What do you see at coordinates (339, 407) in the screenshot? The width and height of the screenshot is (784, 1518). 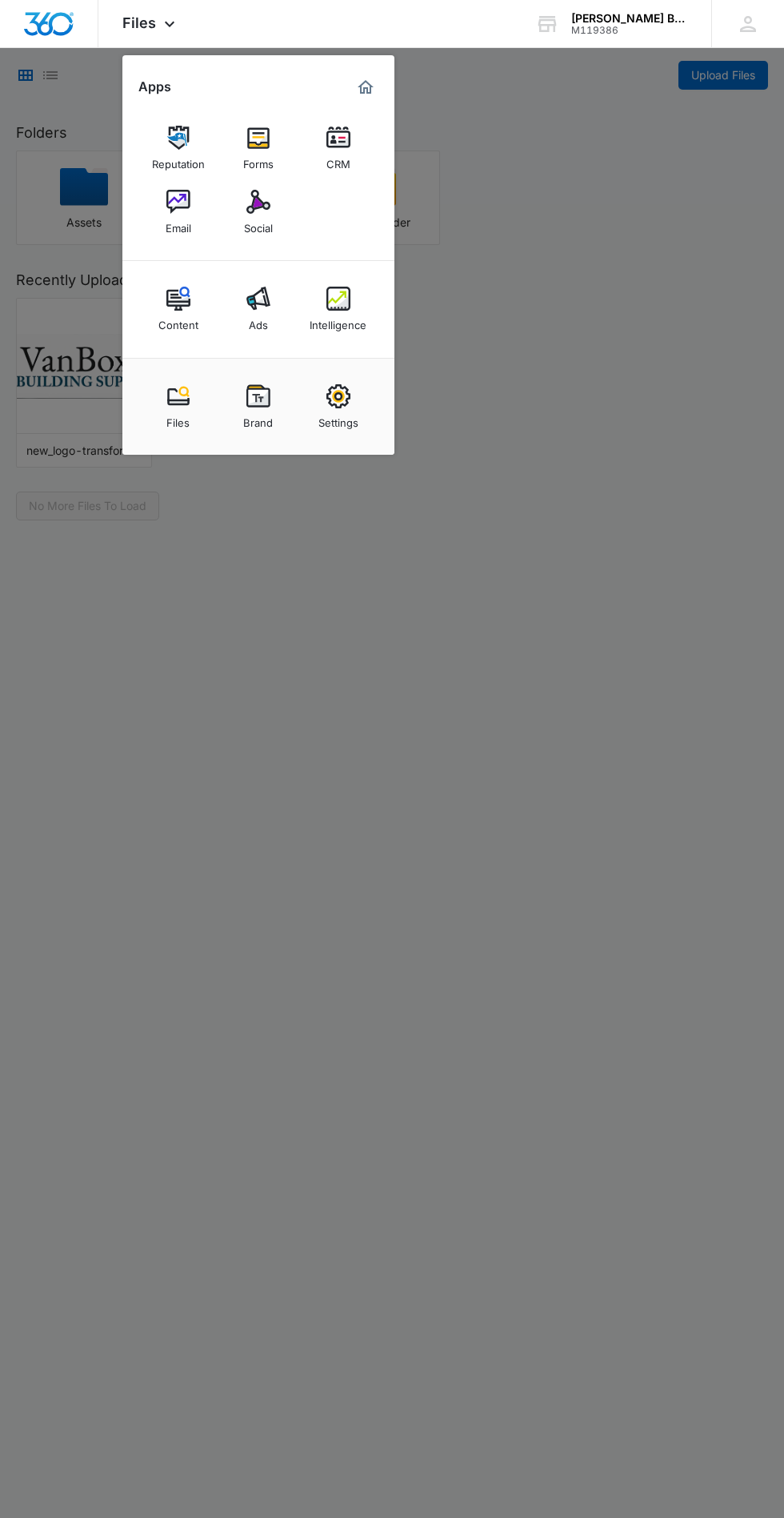 I see `a: Settings` at bounding box center [339, 407].